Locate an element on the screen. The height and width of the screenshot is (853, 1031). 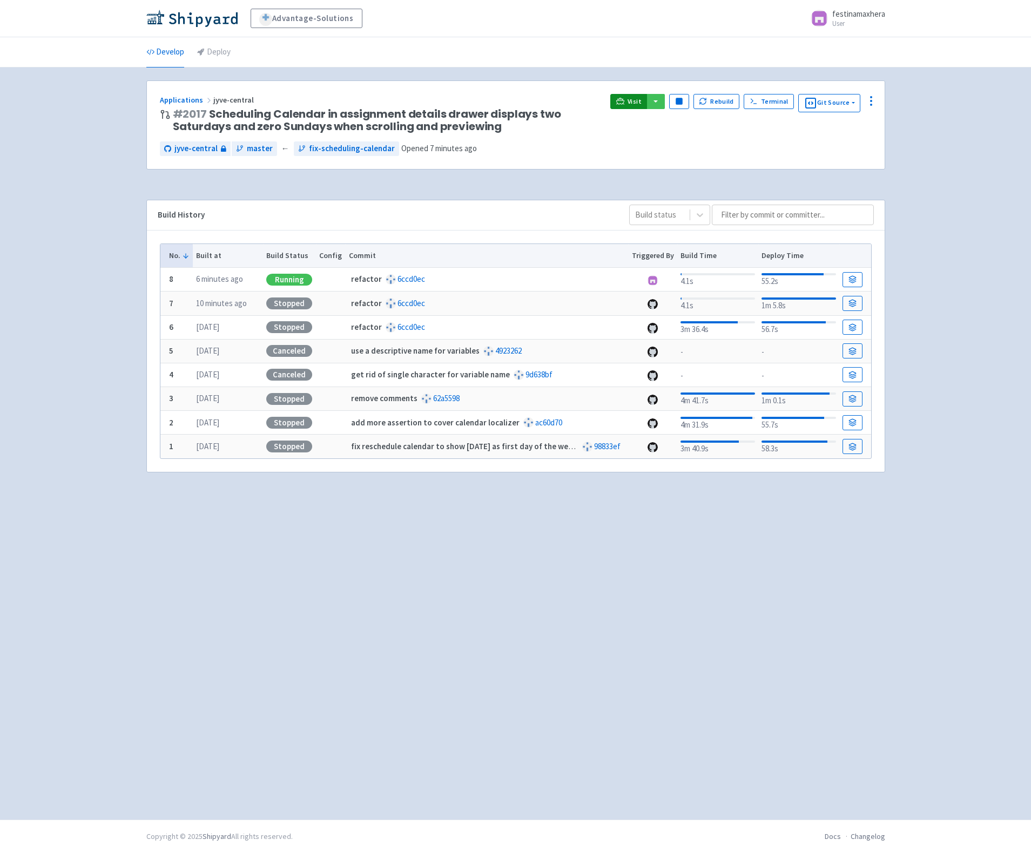
th: Commit is located at coordinates (486, 256).